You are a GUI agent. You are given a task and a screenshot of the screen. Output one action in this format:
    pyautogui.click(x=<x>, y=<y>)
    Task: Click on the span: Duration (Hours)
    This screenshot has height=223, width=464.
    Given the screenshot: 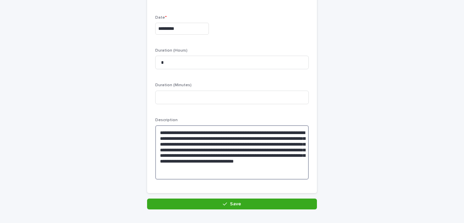 What is the action you would take?
    pyautogui.click(x=171, y=51)
    